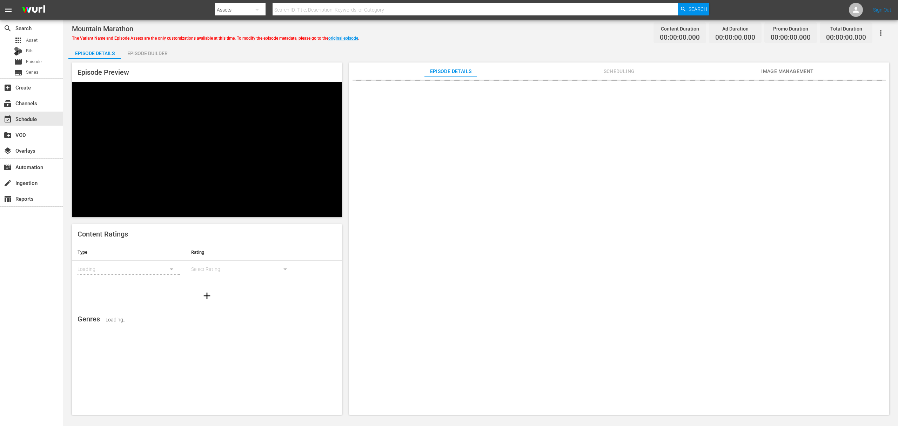 This screenshot has width=898, height=426. I want to click on div: Bits, so click(18, 51).